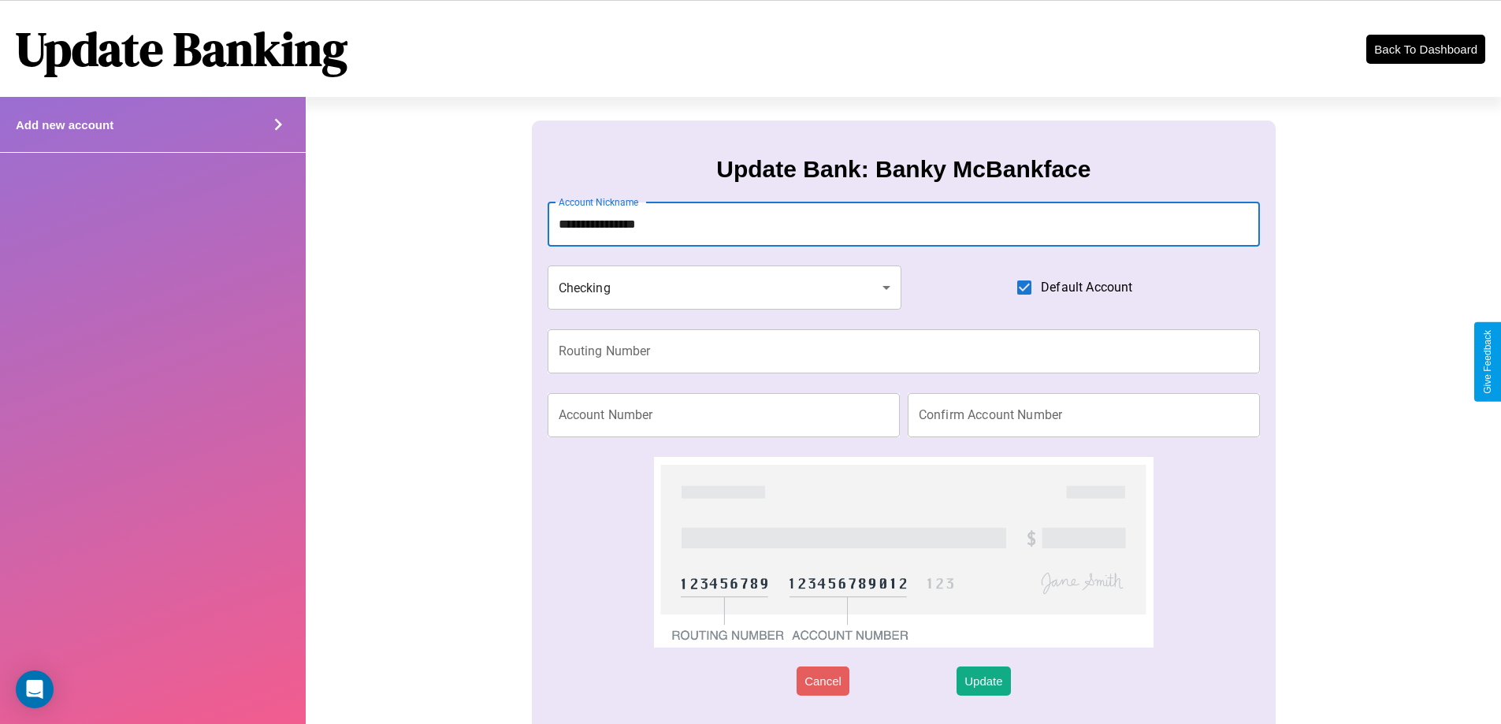 This screenshot has width=1501, height=724. What do you see at coordinates (65, 124) in the screenshot?
I see `h4: Add new account` at bounding box center [65, 124].